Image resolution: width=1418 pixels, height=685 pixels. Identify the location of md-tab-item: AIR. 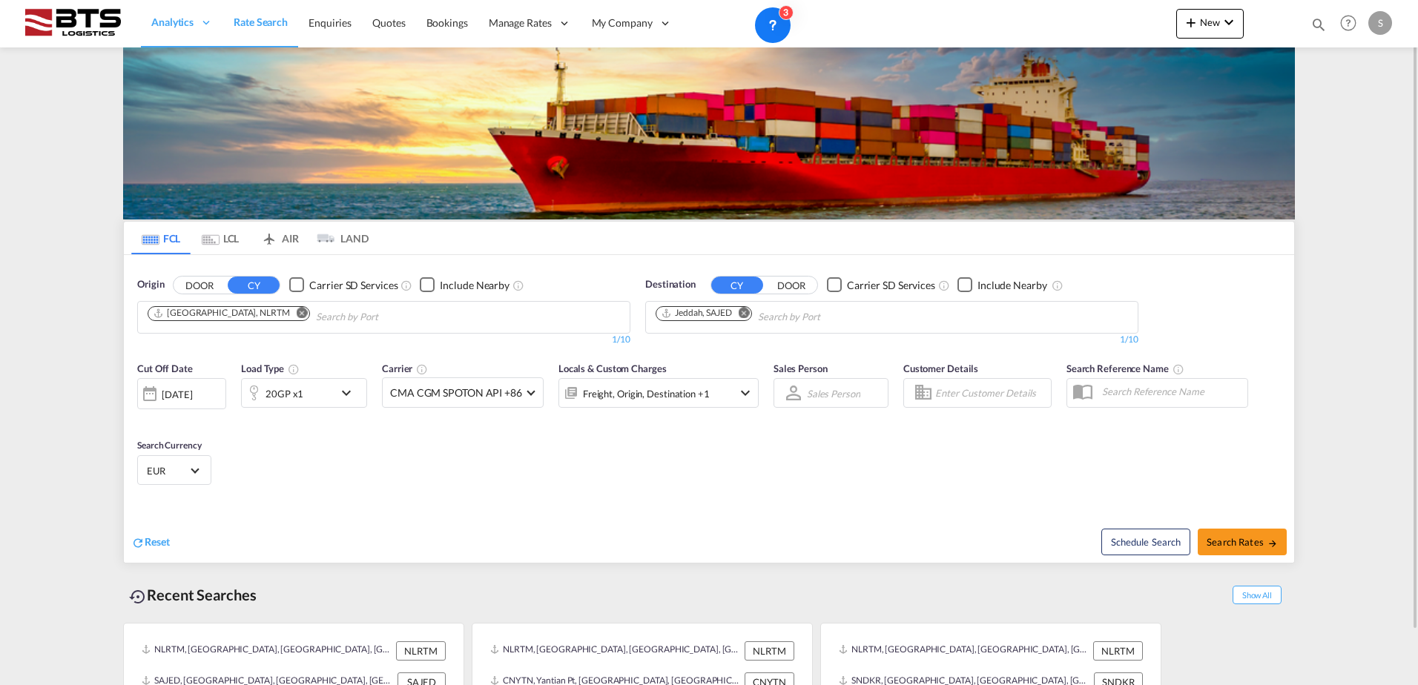
(280, 238).